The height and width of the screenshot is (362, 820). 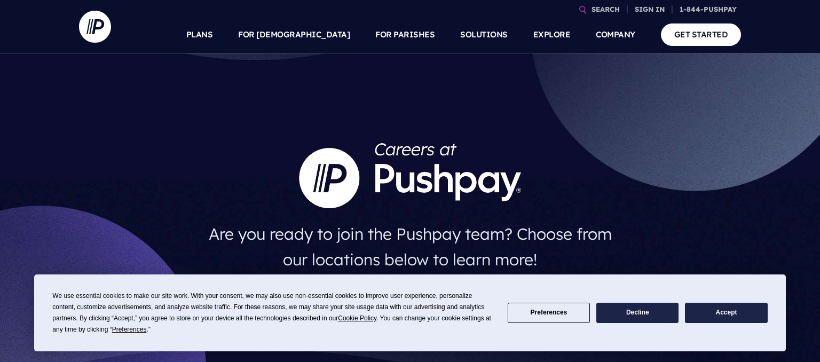 I want to click on span: Cookie Policy, so click(x=357, y=318).